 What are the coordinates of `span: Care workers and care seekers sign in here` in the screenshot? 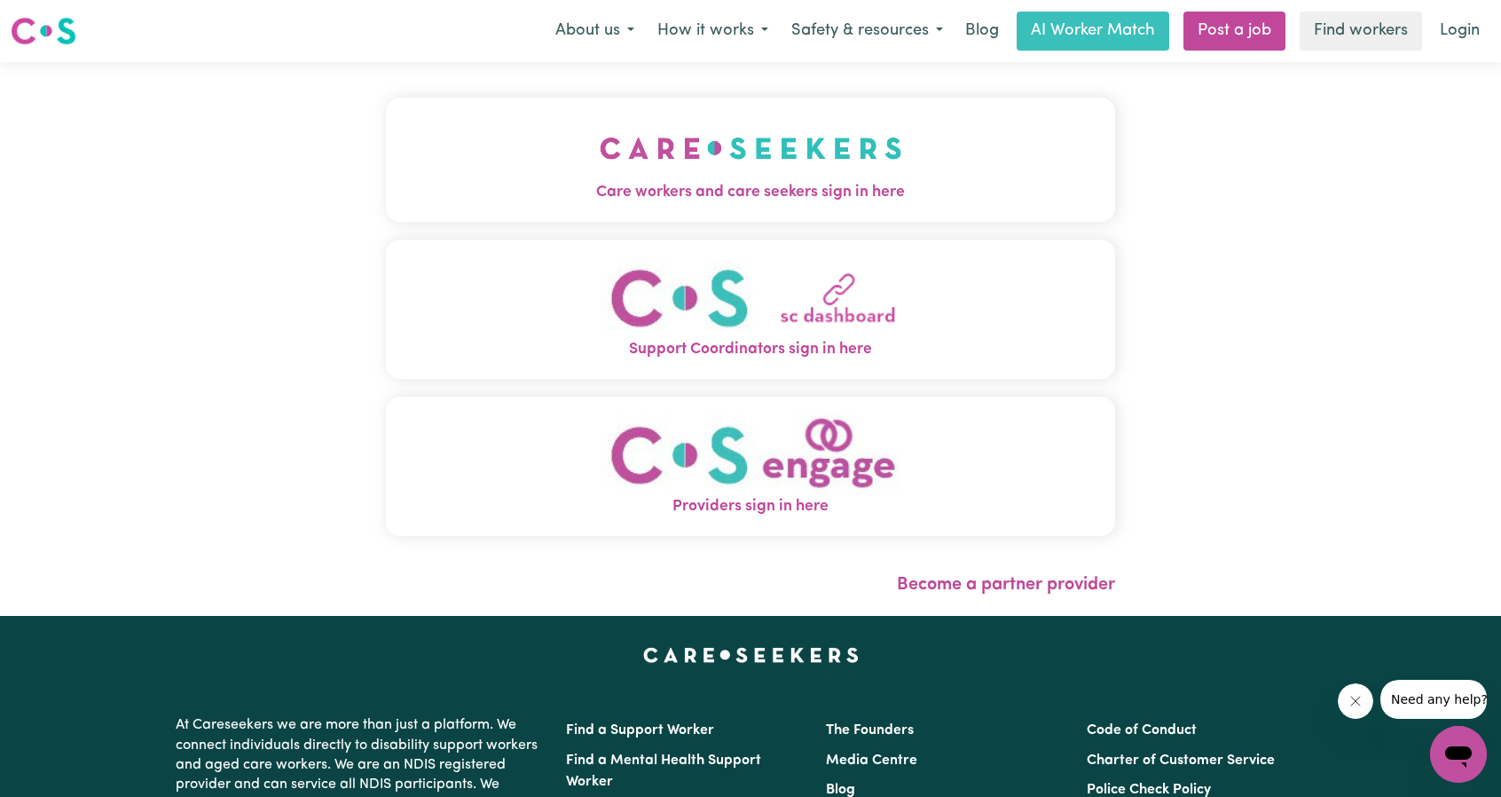 It's located at (751, 193).